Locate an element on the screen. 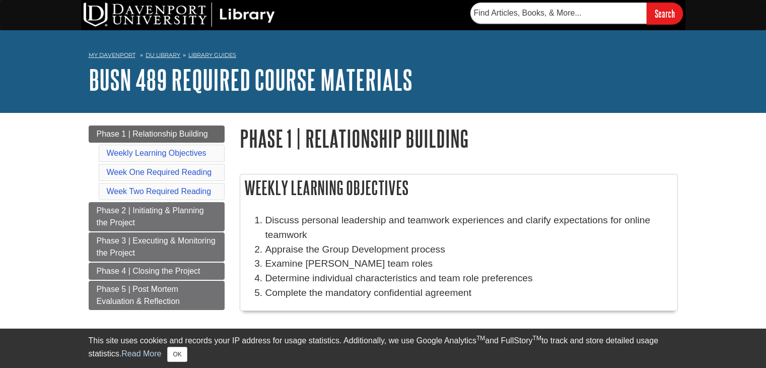 The width and height of the screenshot is (766, 368). li: Appraise the Group Development process is located at coordinates (469, 249).